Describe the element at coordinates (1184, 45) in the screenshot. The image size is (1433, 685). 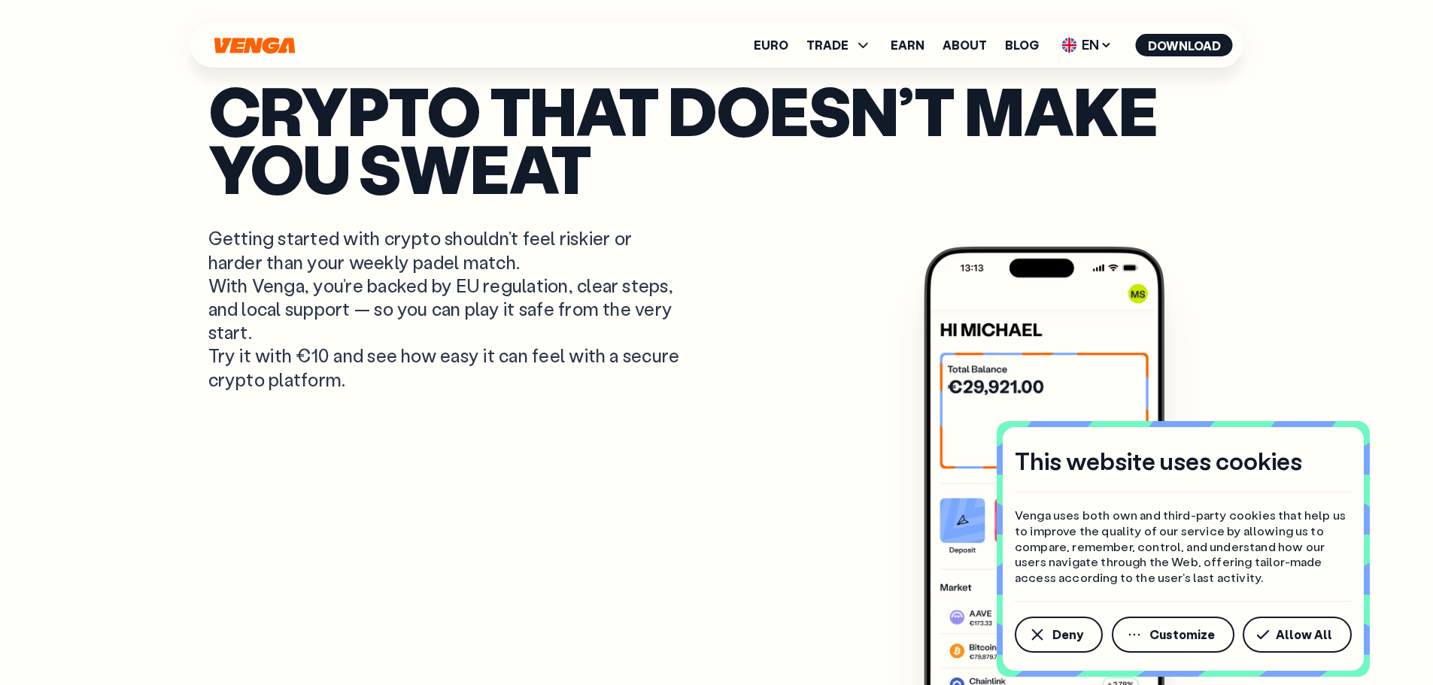
I see `button: Download` at that location.